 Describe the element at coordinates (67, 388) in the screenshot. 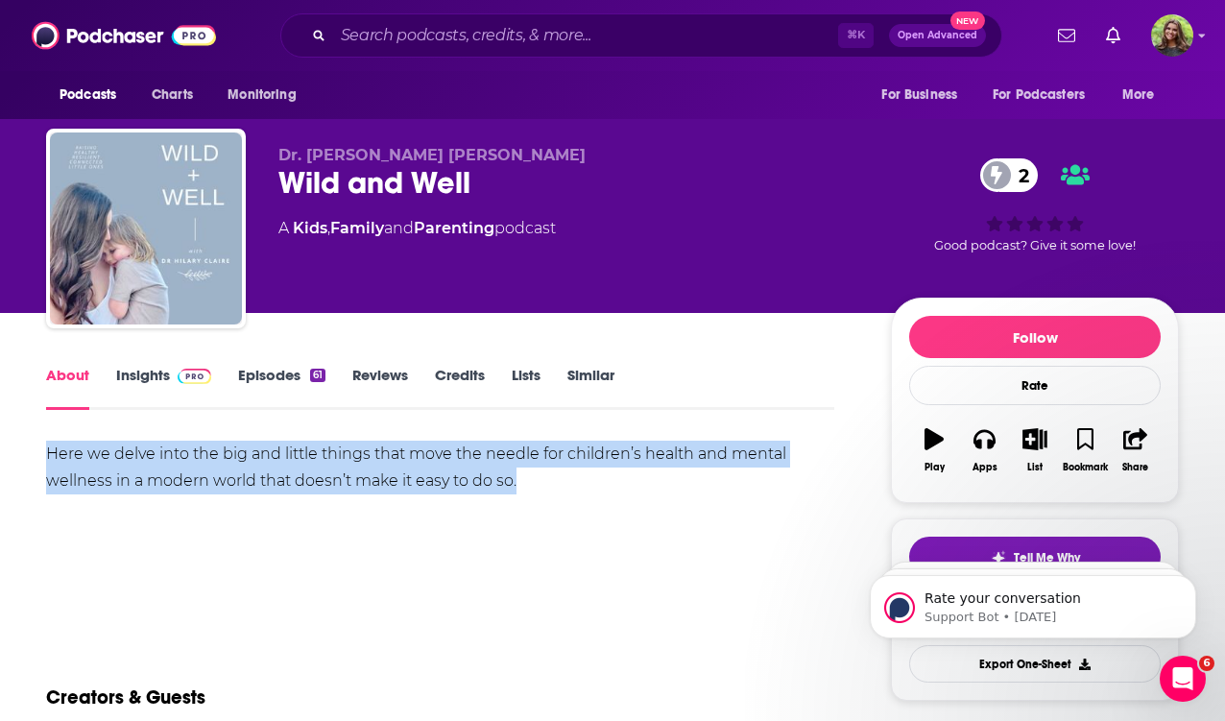

I see `a: About` at that location.